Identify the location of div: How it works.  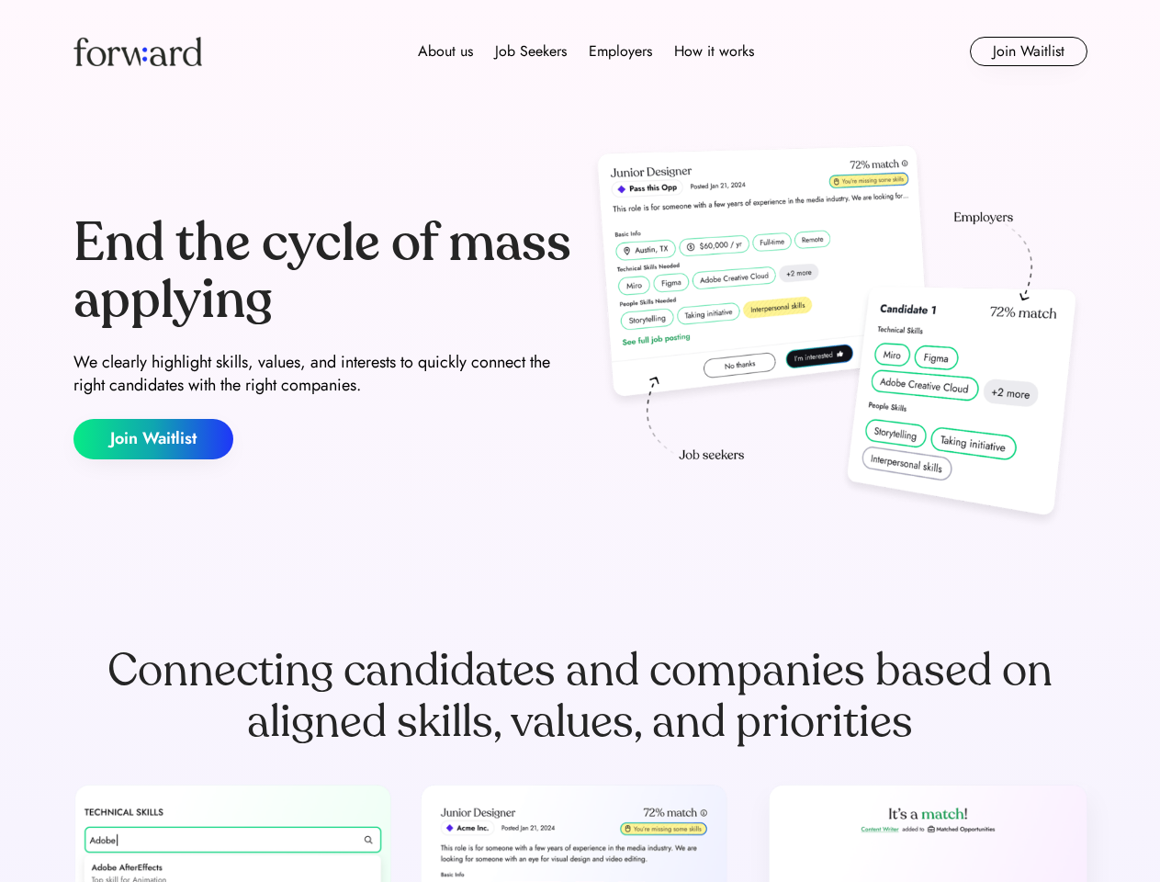
(714, 51).